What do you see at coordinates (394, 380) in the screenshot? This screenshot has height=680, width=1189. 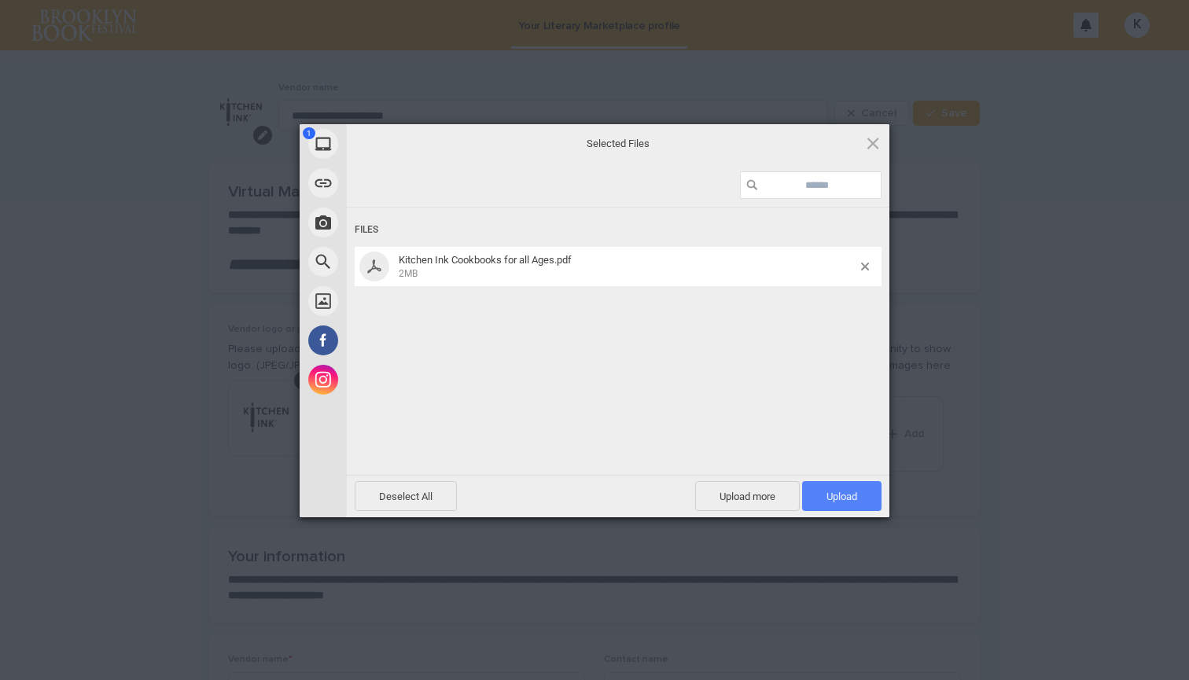 I see `div: Instagram` at bounding box center [394, 380].